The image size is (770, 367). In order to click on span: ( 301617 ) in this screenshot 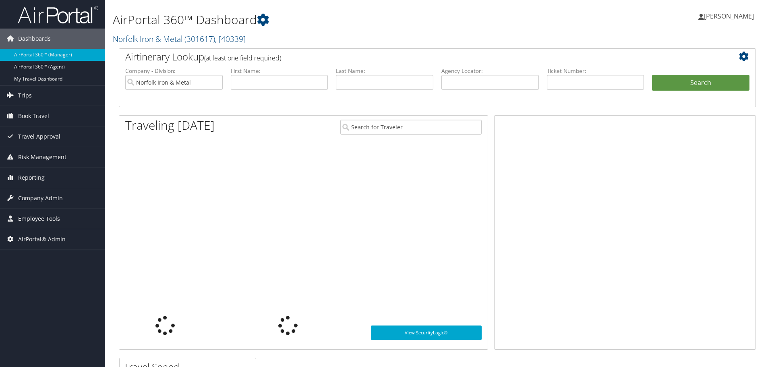, I will do `click(200, 39)`.